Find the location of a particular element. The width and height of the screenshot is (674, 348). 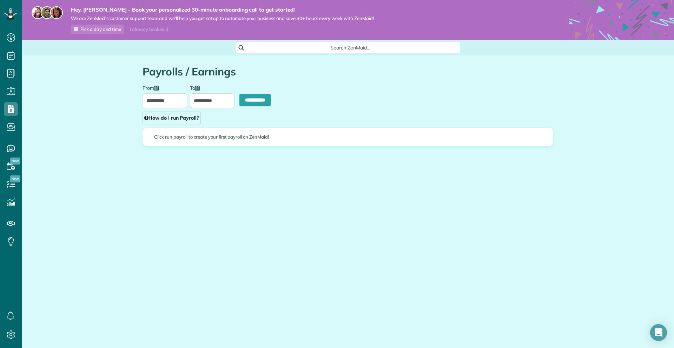

span: Pick a day and time is located at coordinates (101, 29).